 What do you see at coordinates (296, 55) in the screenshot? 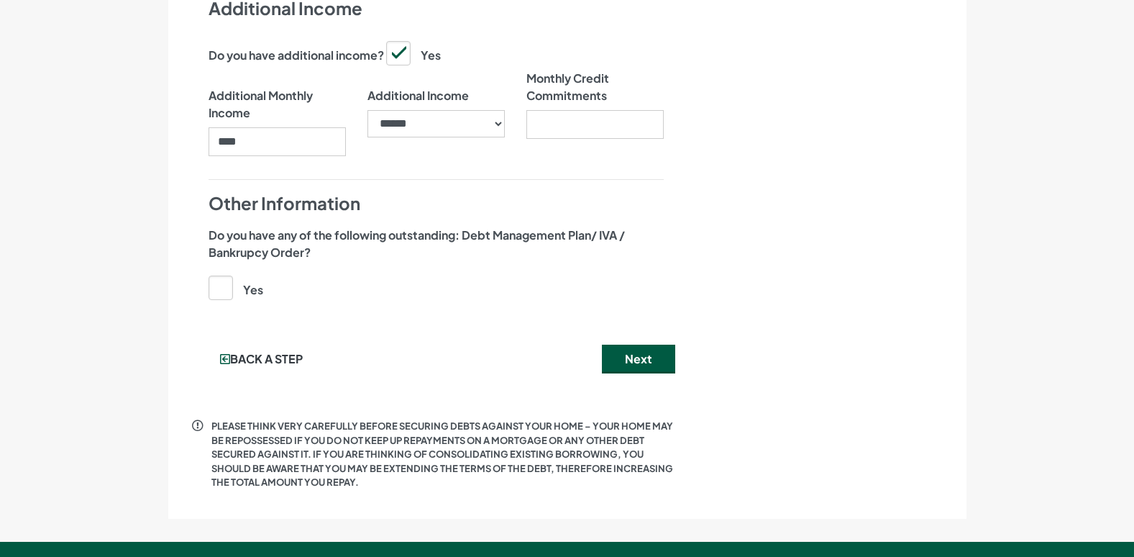
I see `label: Do you have additional income?` at bounding box center [296, 55].